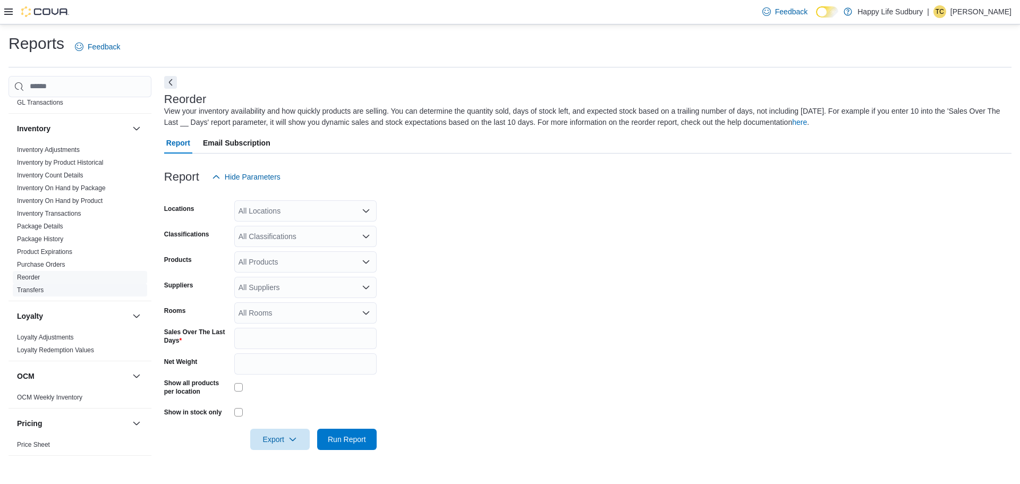  What do you see at coordinates (186, 234) in the screenshot?
I see `label: Classifications` at bounding box center [186, 234].